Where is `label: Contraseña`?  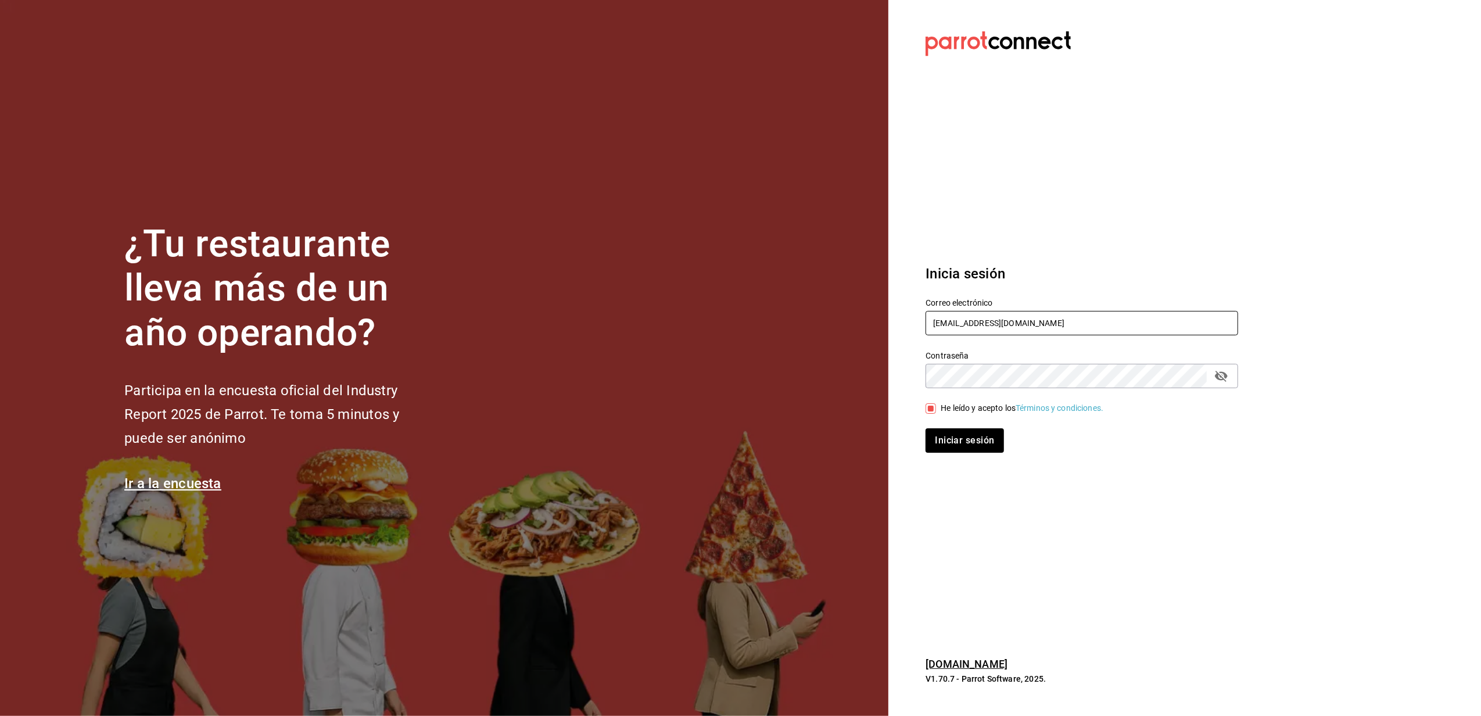 label: Contraseña is located at coordinates (1082, 356).